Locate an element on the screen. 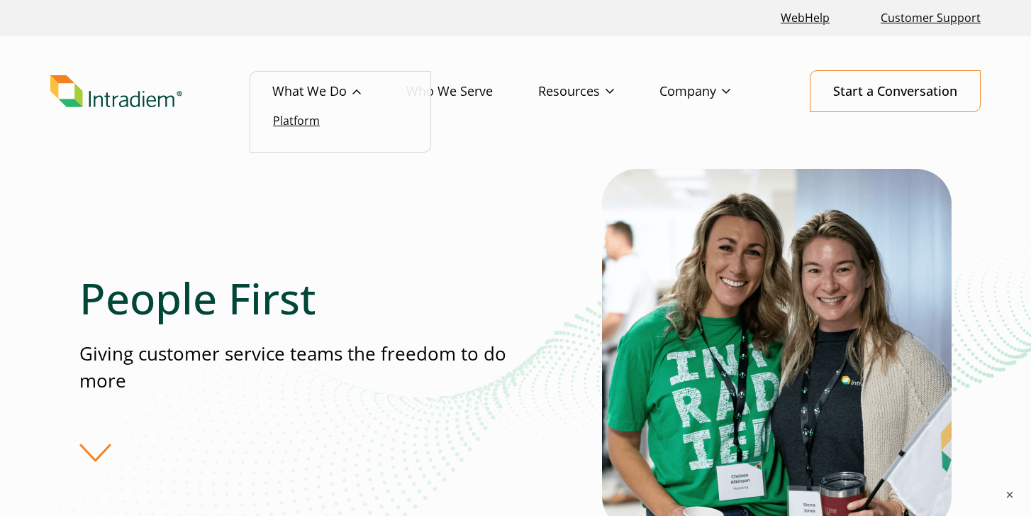 The image size is (1031, 516). a: Start a Conversation is located at coordinates (895, 91).